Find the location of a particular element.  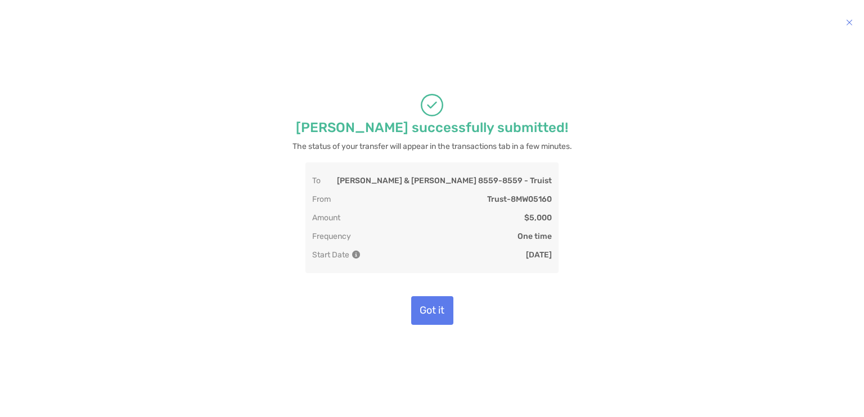

p: $5,000 is located at coordinates (538, 218).